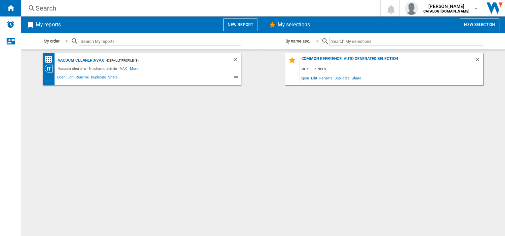  I want to click on h2: My selections, so click(294, 25).